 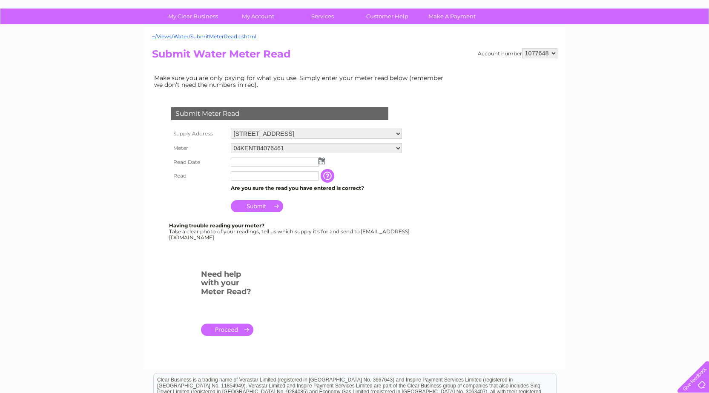 I want to click on img: logo.png, so click(x=46, y=35).